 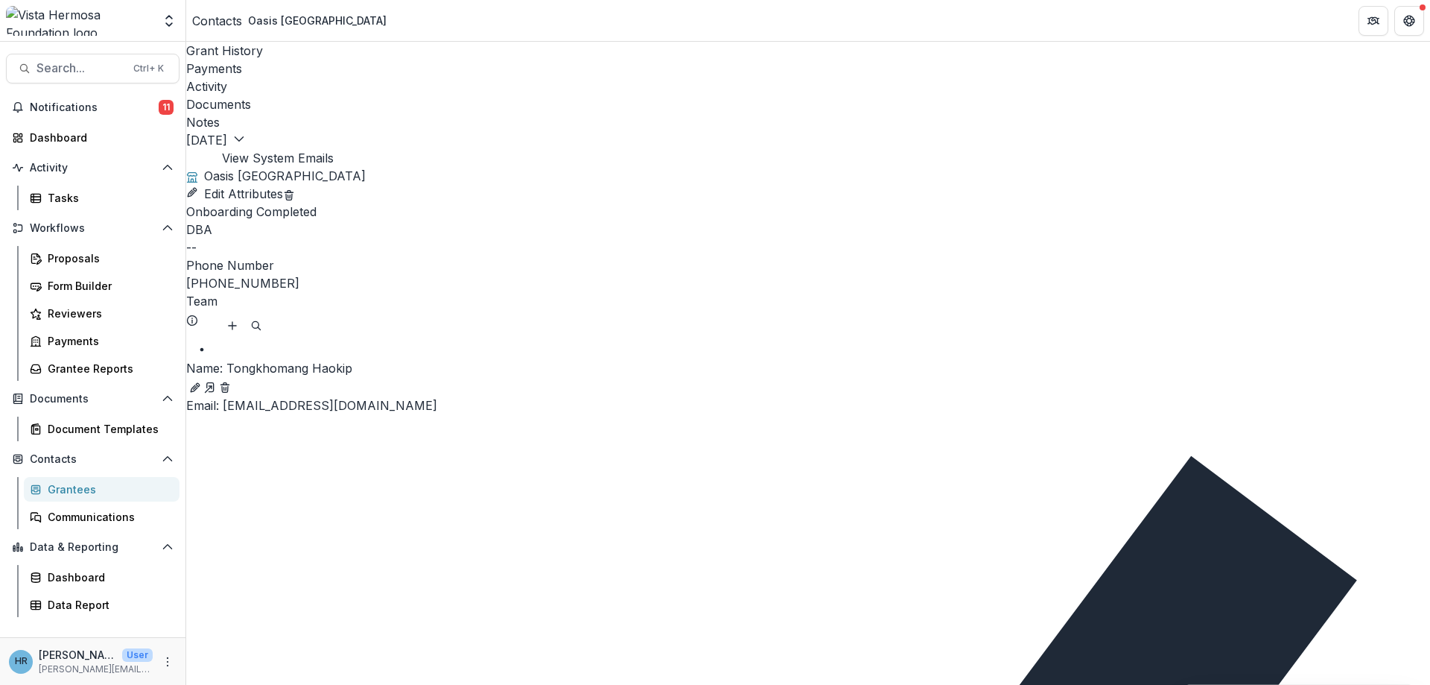 I want to click on a: Proposals, so click(x=101, y=258).